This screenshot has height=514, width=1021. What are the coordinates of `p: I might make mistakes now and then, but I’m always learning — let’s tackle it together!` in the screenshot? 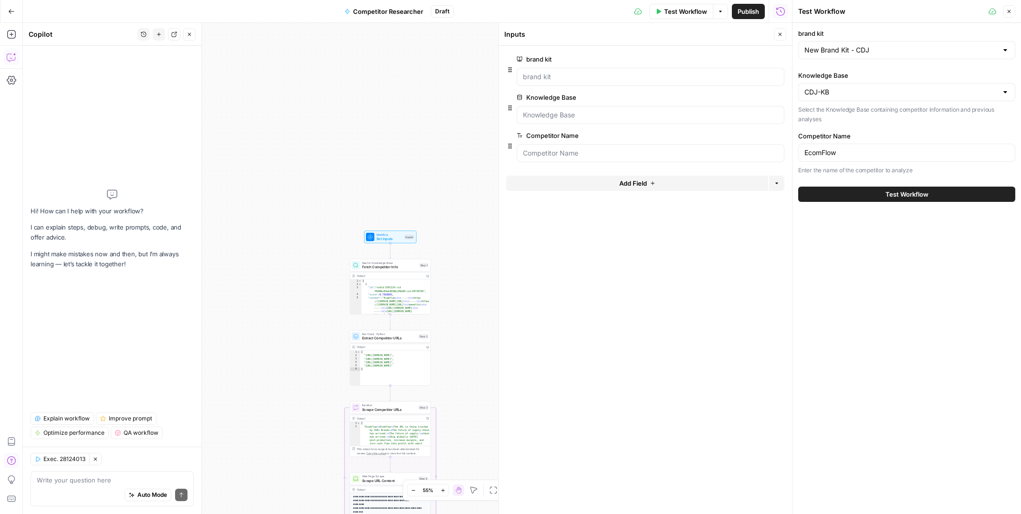 It's located at (112, 259).